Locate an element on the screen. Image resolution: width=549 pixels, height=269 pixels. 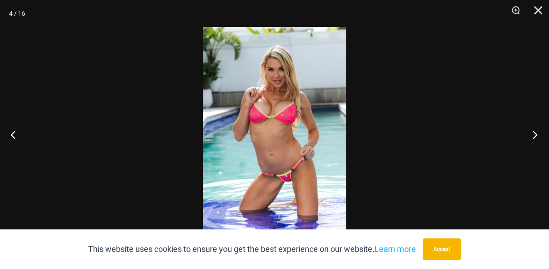
a: Learn more is located at coordinates (395, 248).